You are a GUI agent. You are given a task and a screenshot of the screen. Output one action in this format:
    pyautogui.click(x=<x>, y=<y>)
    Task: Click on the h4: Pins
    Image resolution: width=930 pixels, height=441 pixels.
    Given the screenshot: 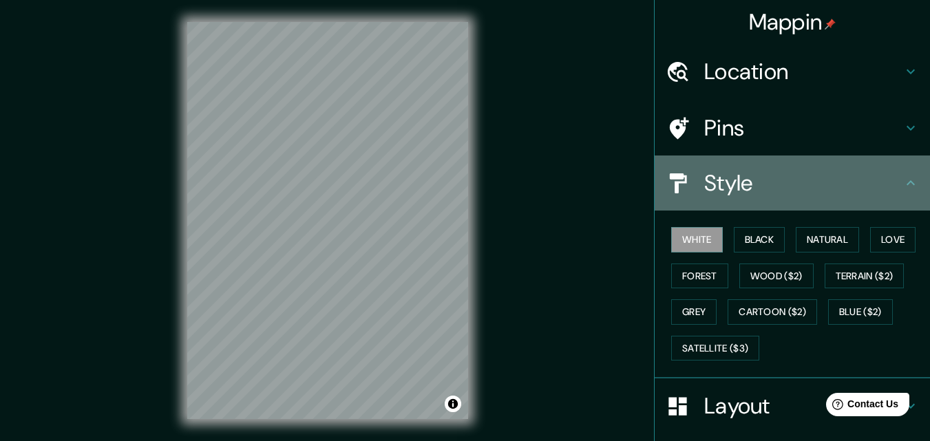 What is the action you would take?
    pyautogui.click(x=803, y=128)
    